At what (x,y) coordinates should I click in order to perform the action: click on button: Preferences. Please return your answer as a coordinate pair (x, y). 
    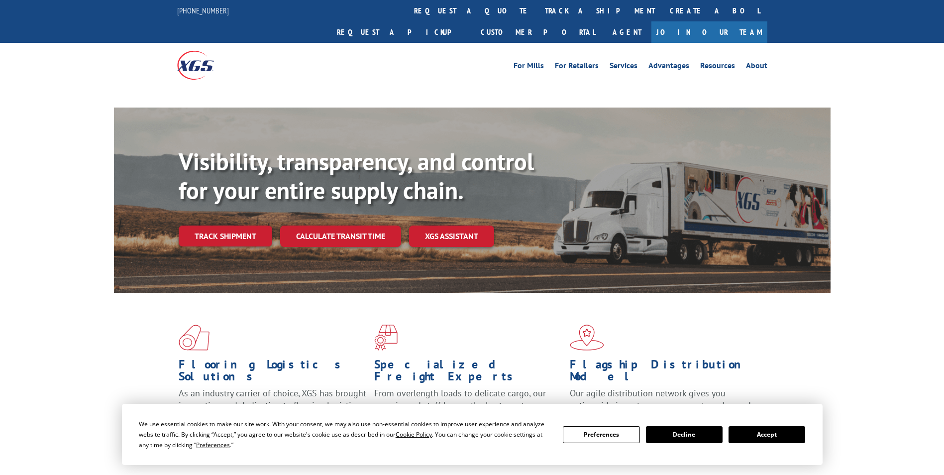
    Looking at the image, I should click on (601, 434).